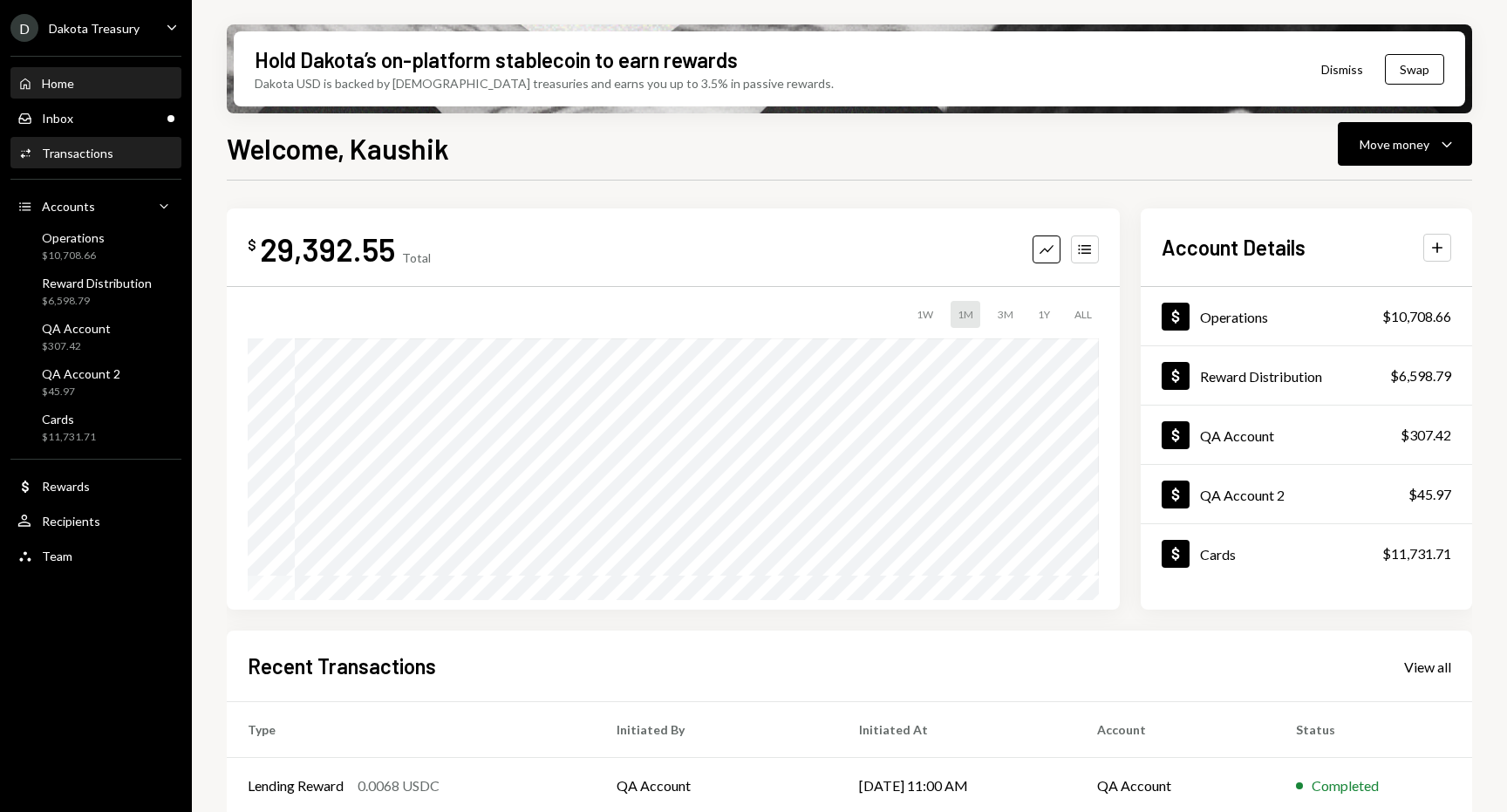 This screenshot has height=812, width=1507. I want to click on a: Recipients, so click(96, 521).